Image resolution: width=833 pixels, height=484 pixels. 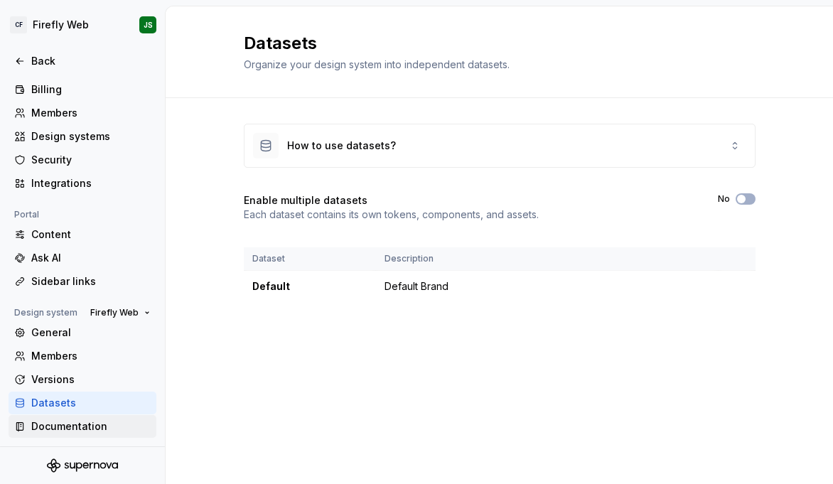 What do you see at coordinates (82, 61) in the screenshot?
I see `a: Back` at bounding box center [82, 61].